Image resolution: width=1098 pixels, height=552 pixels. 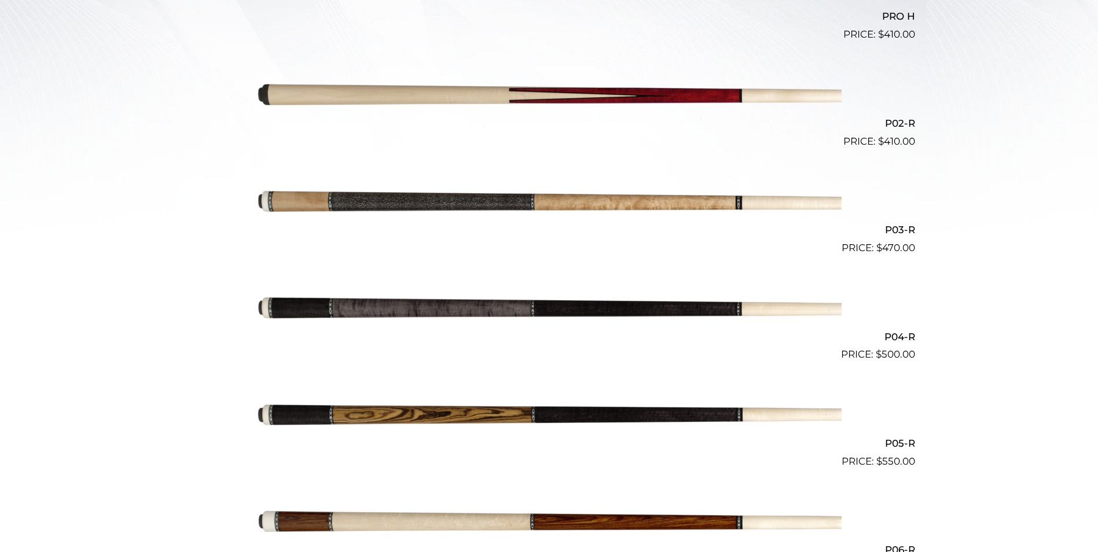 What do you see at coordinates (895, 354) in the screenshot?
I see `bdi: 500.00` at bounding box center [895, 354].